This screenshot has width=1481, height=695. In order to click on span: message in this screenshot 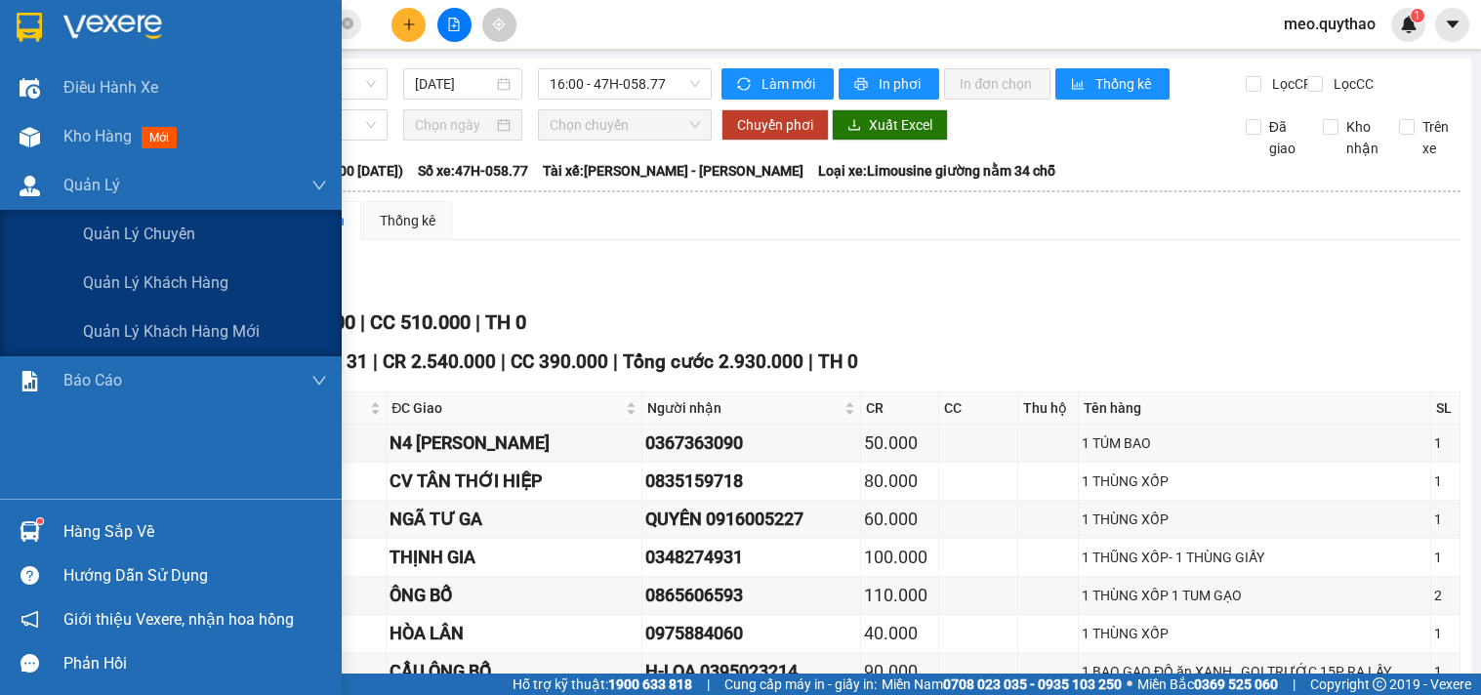, I will do `click(29, 663)`.